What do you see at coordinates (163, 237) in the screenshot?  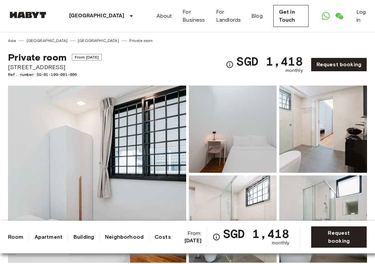 I see `a: Costs` at bounding box center [163, 237].